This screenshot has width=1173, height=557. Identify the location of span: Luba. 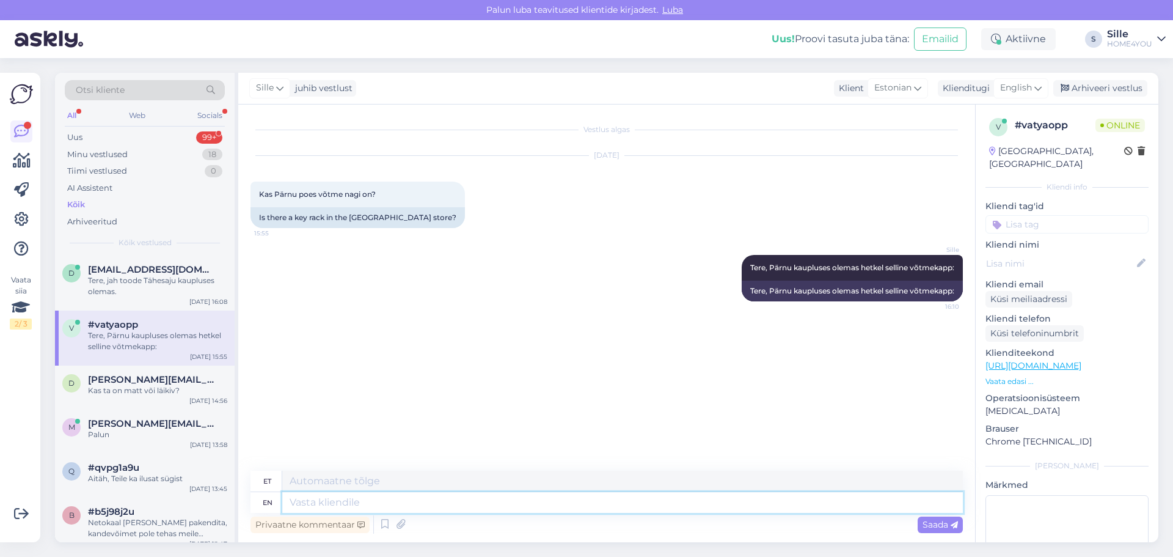
(673, 10).